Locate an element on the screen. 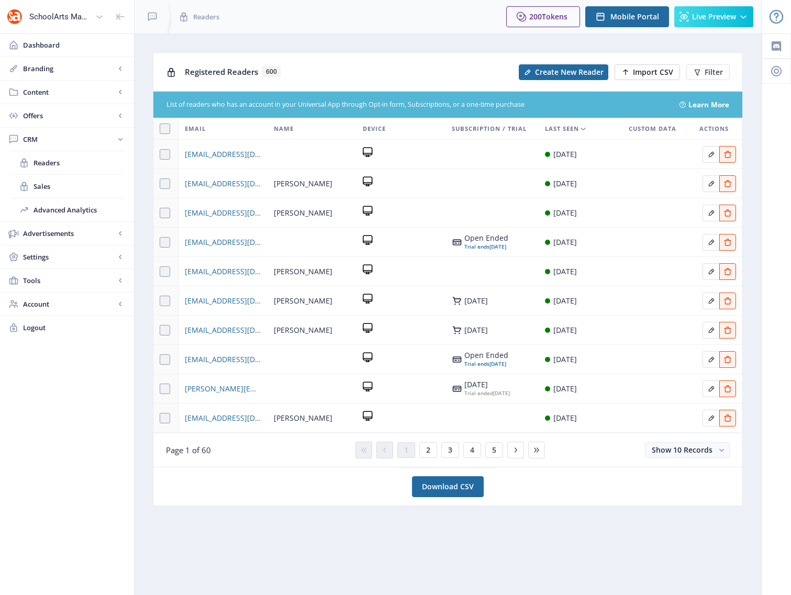  span: Content is located at coordinates (69, 92).